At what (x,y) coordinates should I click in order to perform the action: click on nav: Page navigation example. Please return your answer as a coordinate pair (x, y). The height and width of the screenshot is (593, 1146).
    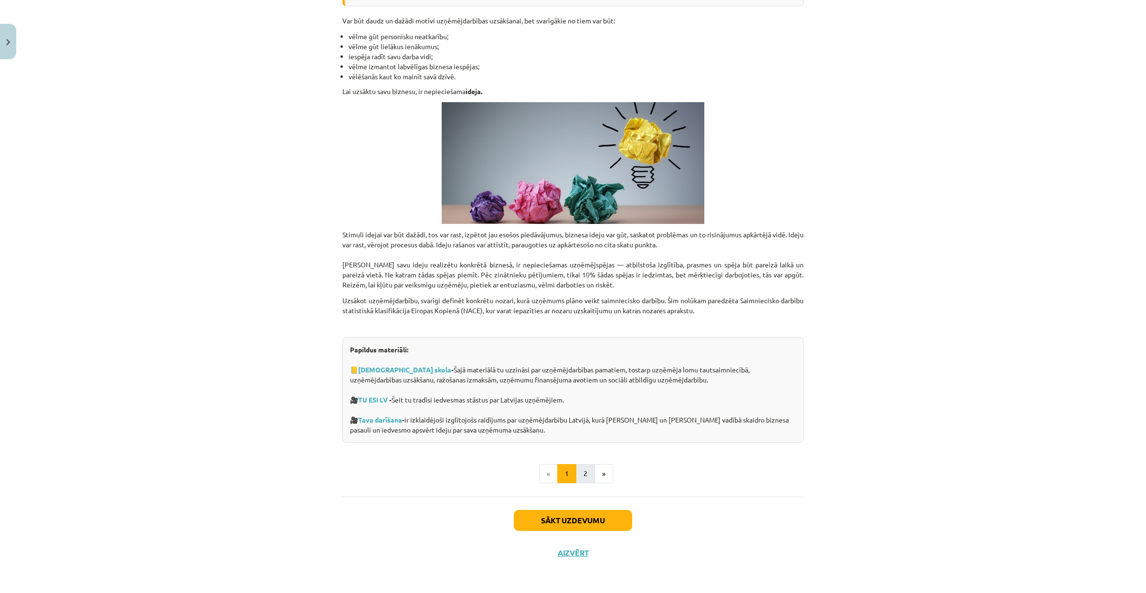
    Looking at the image, I should click on (573, 474).